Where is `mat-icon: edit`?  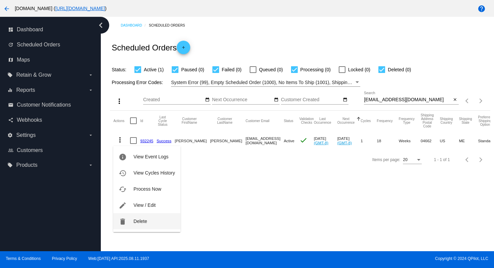
mat-icon: edit is located at coordinates (123, 205).